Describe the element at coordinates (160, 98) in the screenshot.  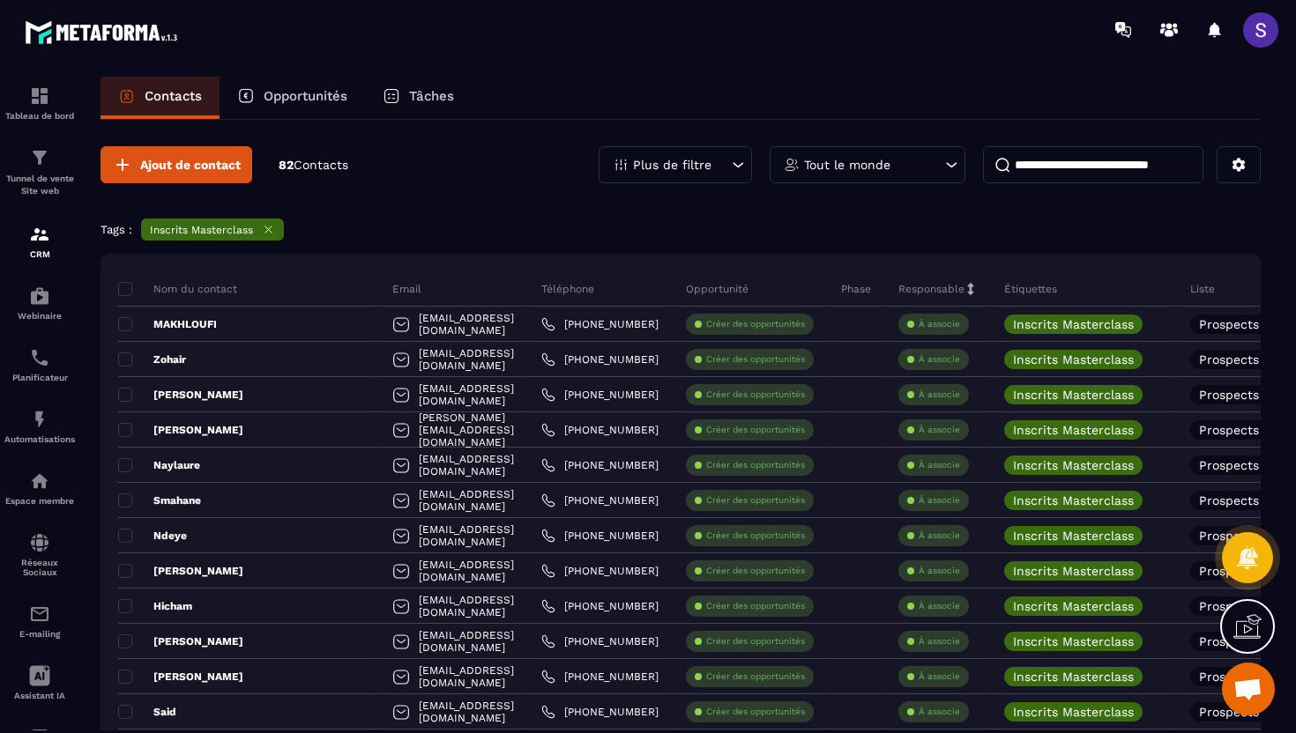
I see `a: Contacts` at that location.